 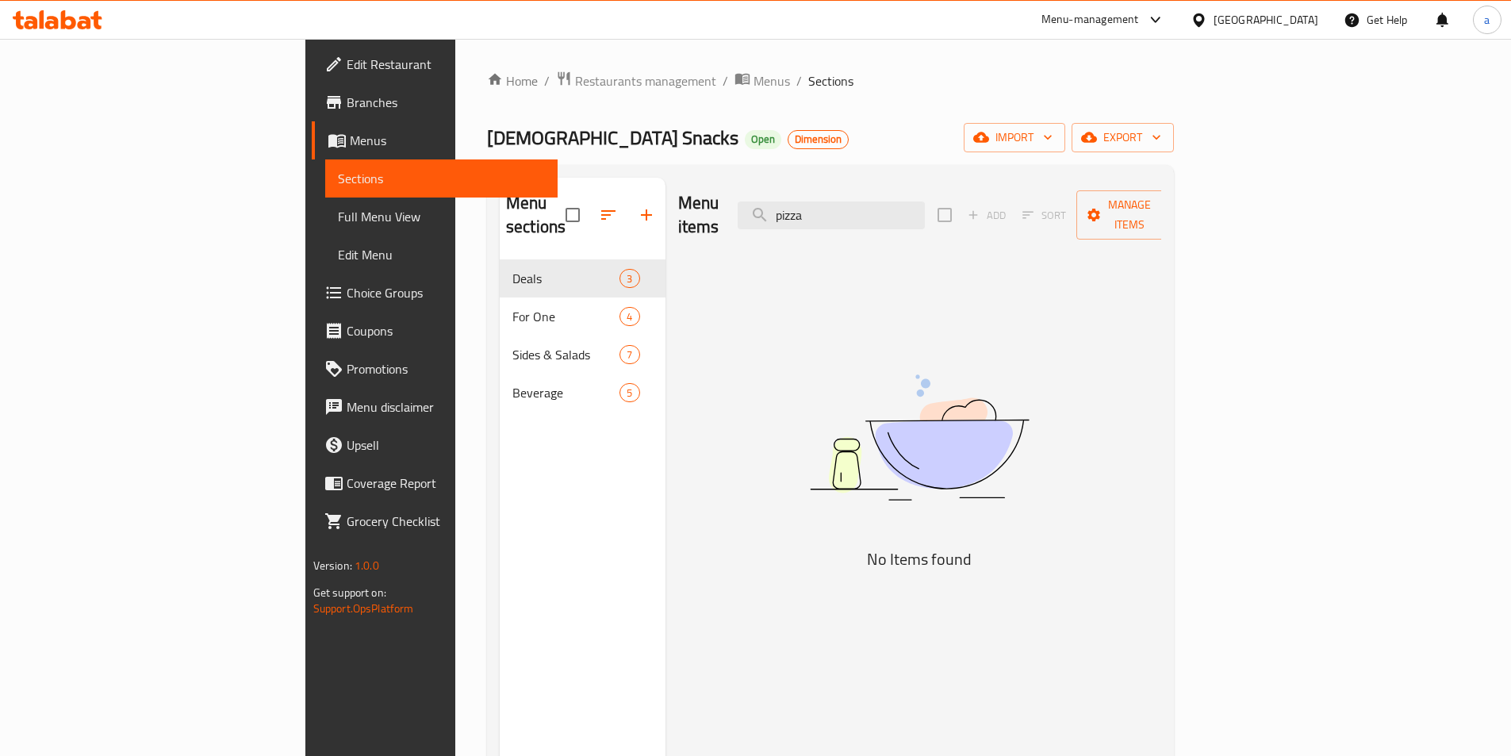 What do you see at coordinates (582, 393) in the screenshot?
I see `div: Beverage5` at bounding box center [582, 393].